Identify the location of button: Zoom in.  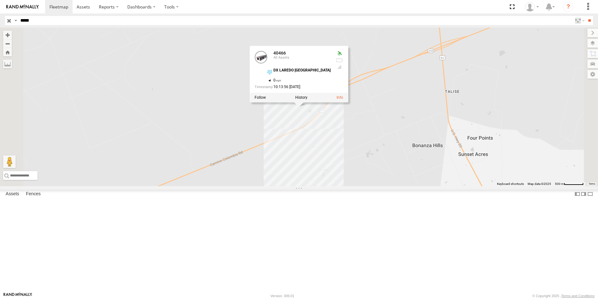
(8, 35).